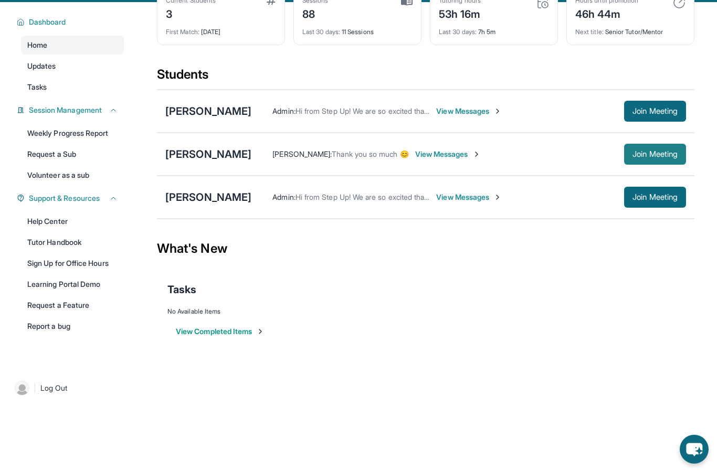  I want to click on a: Updates, so click(72, 66).